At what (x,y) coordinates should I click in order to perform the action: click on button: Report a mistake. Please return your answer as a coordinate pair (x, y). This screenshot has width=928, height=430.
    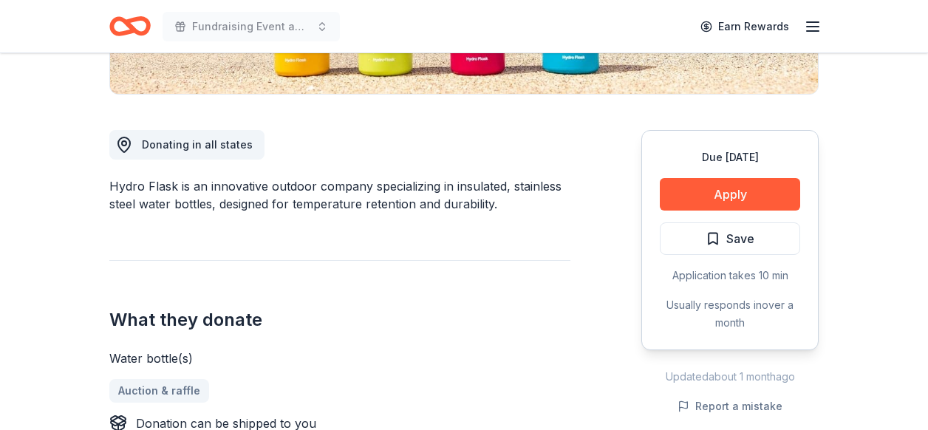
    Looking at the image, I should click on (730, 406).